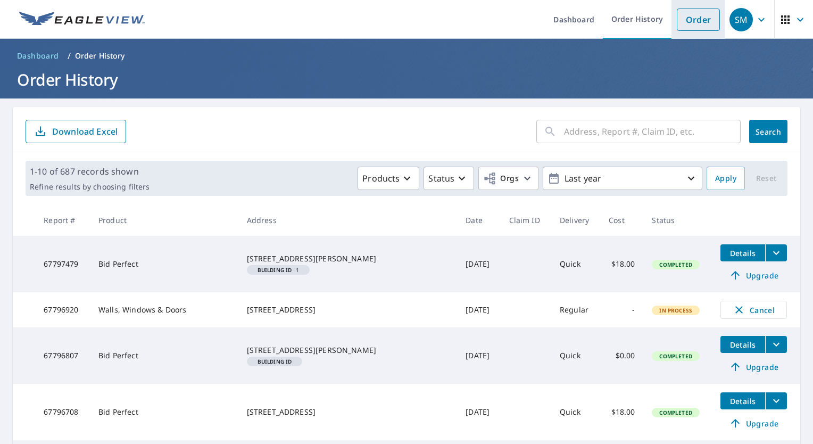  Describe the element at coordinates (85, 131) in the screenshot. I see `p: Download Excel` at that location.